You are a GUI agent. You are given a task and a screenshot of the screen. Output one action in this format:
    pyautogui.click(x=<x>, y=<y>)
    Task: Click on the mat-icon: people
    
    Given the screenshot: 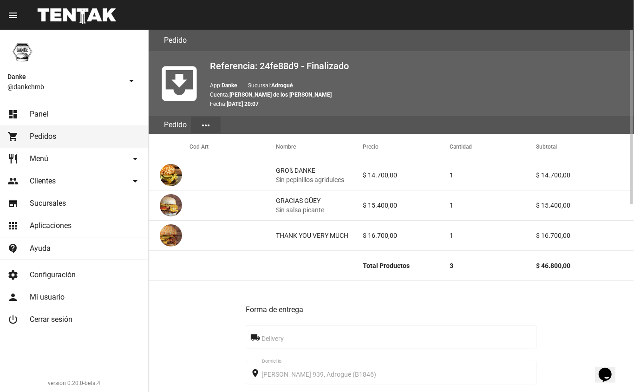 What is the action you would take?
    pyautogui.click(x=13, y=181)
    